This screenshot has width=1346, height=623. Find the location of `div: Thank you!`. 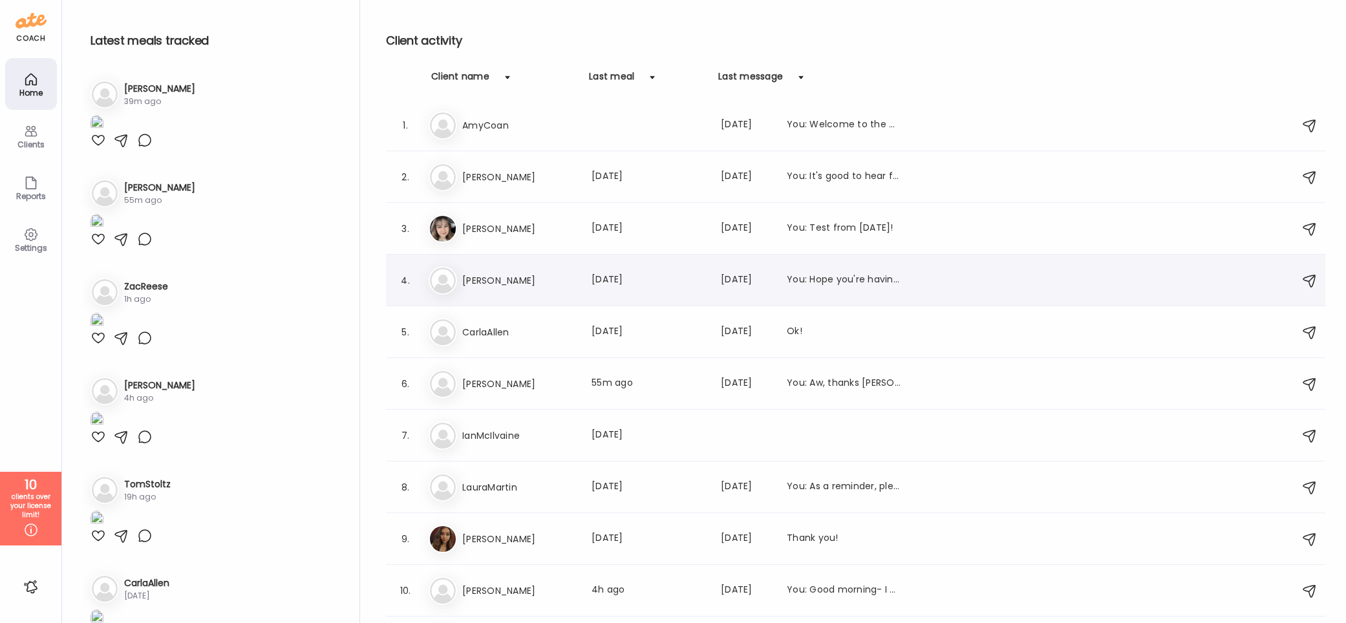

div: Thank you! is located at coordinates (844, 539).